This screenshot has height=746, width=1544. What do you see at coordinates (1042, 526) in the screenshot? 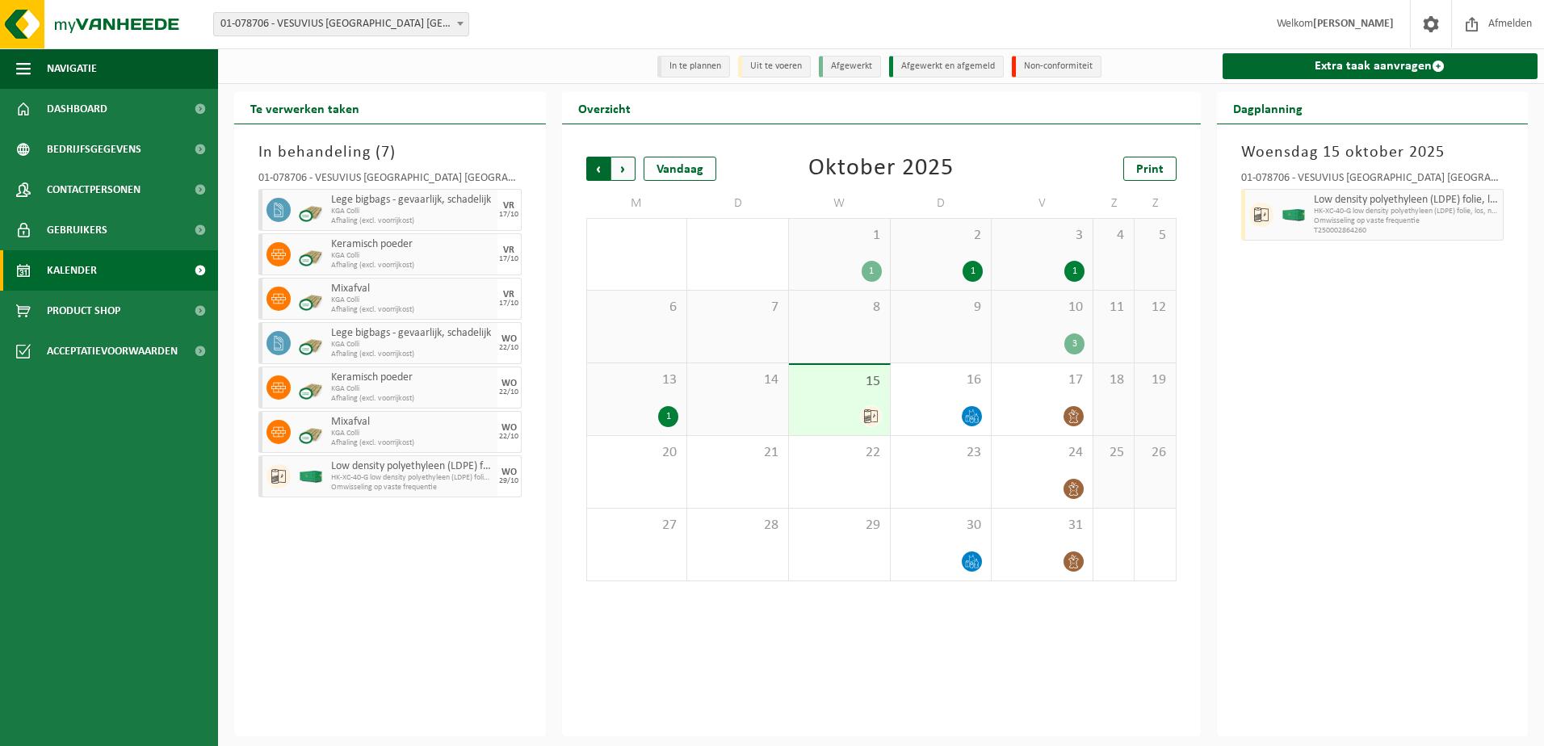
I see `span: 31` at bounding box center [1042, 526].